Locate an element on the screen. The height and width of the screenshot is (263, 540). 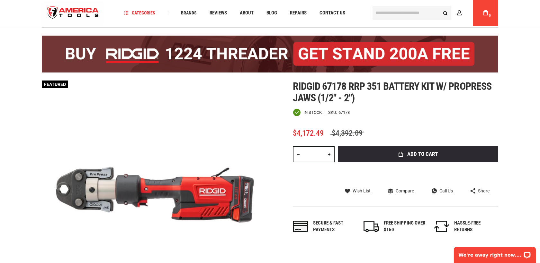
a: Reviews is located at coordinates (218, 13).